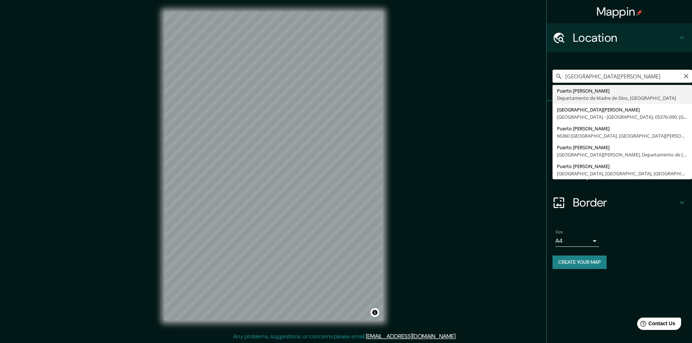 The height and width of the screenshot is (343, 692). I want to click on div: Style, so click(619, 144).